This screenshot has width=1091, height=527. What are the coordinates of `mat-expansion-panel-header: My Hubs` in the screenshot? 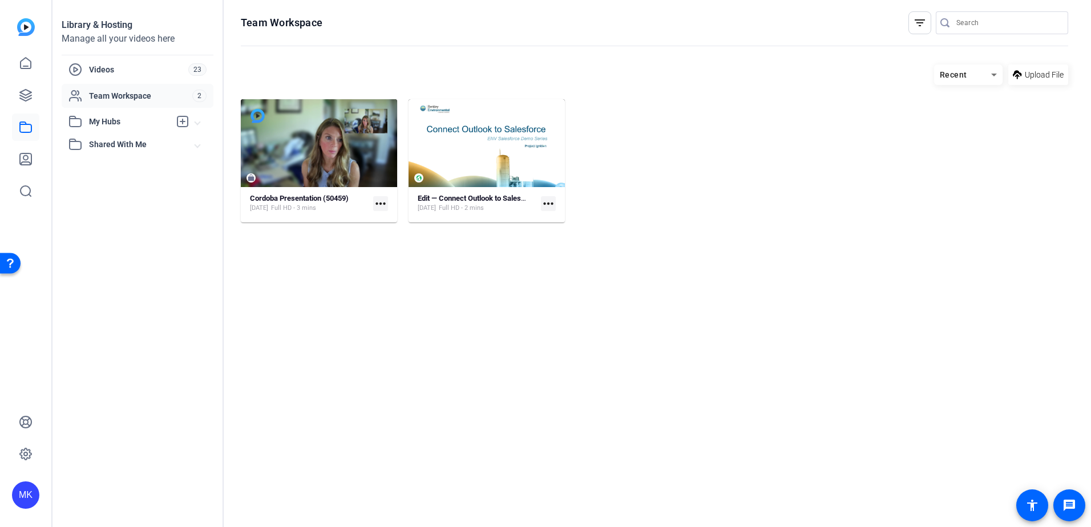 It's located at (138, 122).